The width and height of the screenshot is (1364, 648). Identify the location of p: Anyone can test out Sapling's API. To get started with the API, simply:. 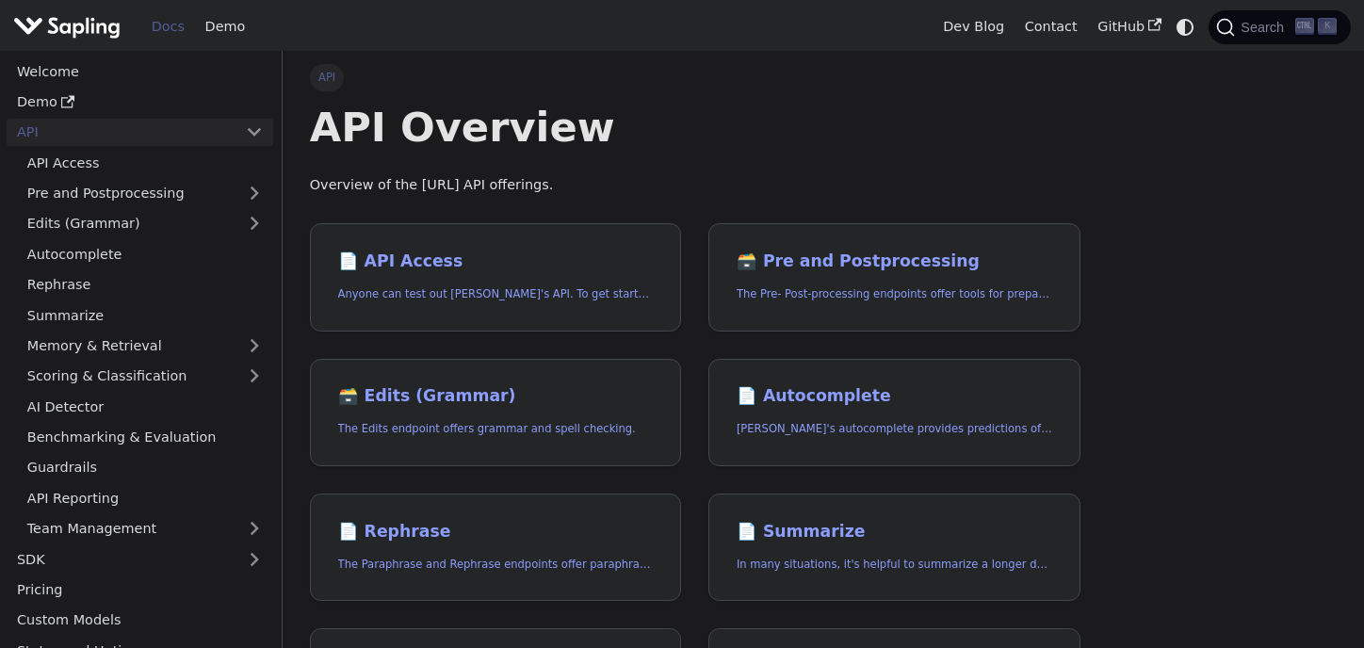
(495, 294).